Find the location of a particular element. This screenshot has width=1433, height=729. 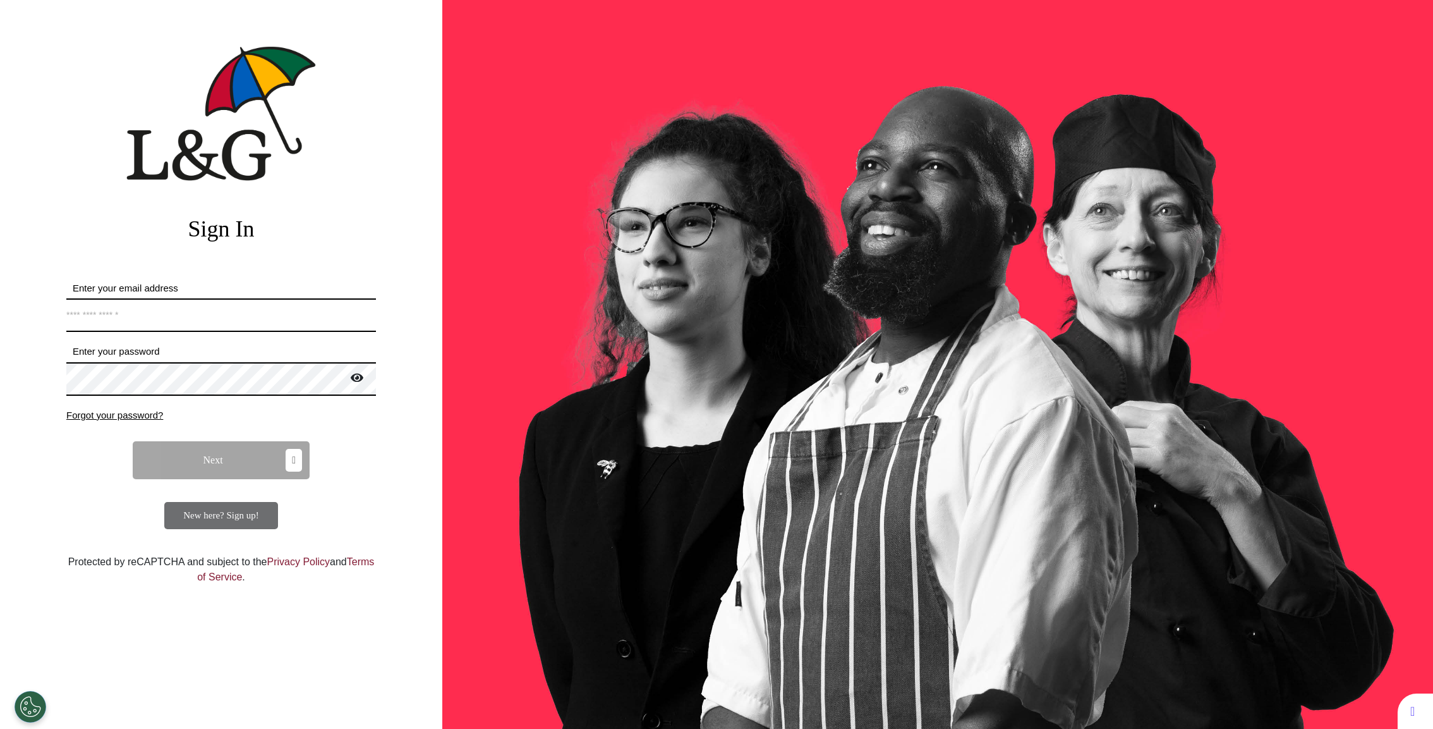

span: New here? Sign up! is located at coordinates (221, 515).